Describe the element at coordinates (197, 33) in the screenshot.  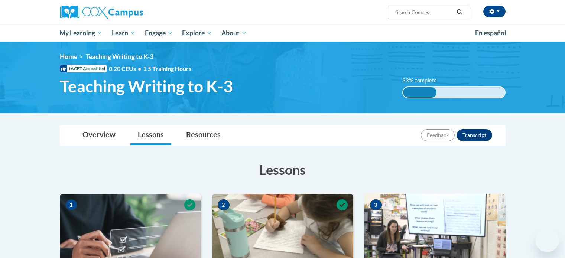
I see `span: Explore` at that location.